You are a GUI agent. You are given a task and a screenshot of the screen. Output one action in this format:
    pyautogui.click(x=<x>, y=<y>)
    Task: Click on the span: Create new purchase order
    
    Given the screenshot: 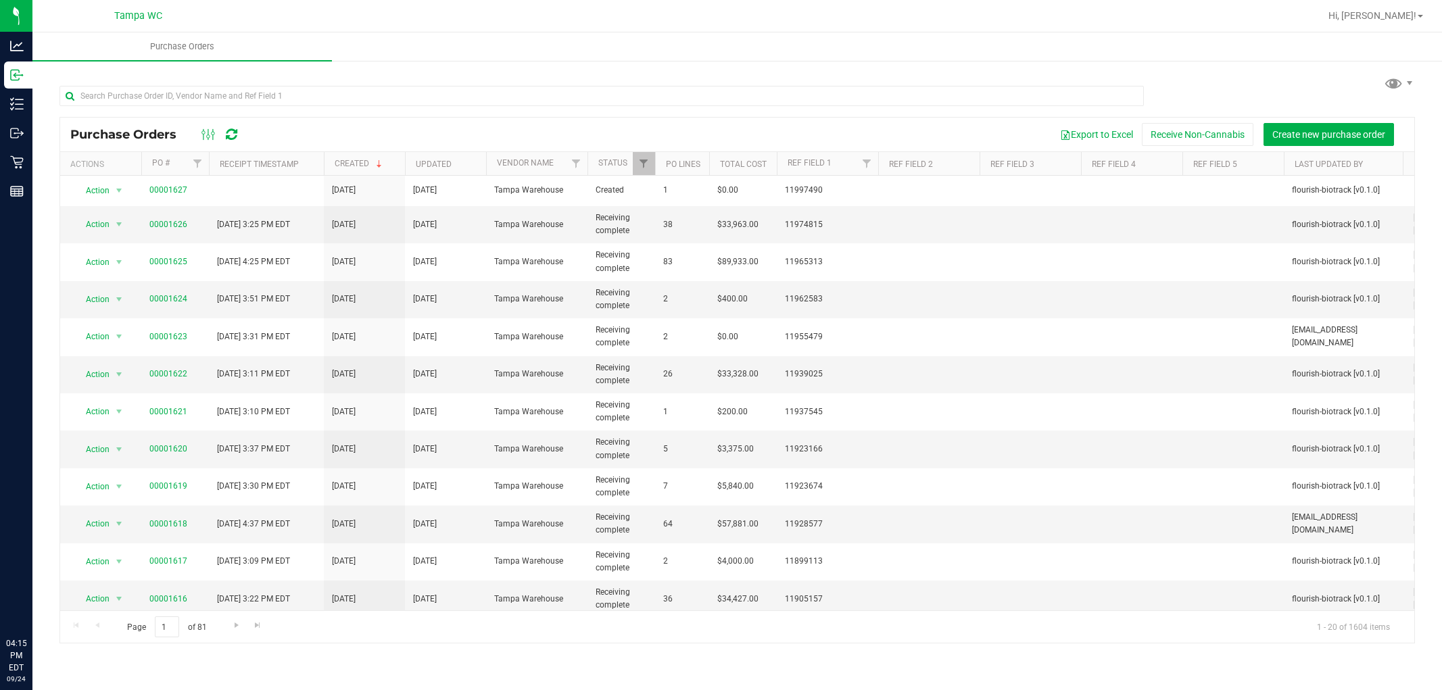 What is the action you would take?
    pyautogui.click(x=1328, y=135)
    